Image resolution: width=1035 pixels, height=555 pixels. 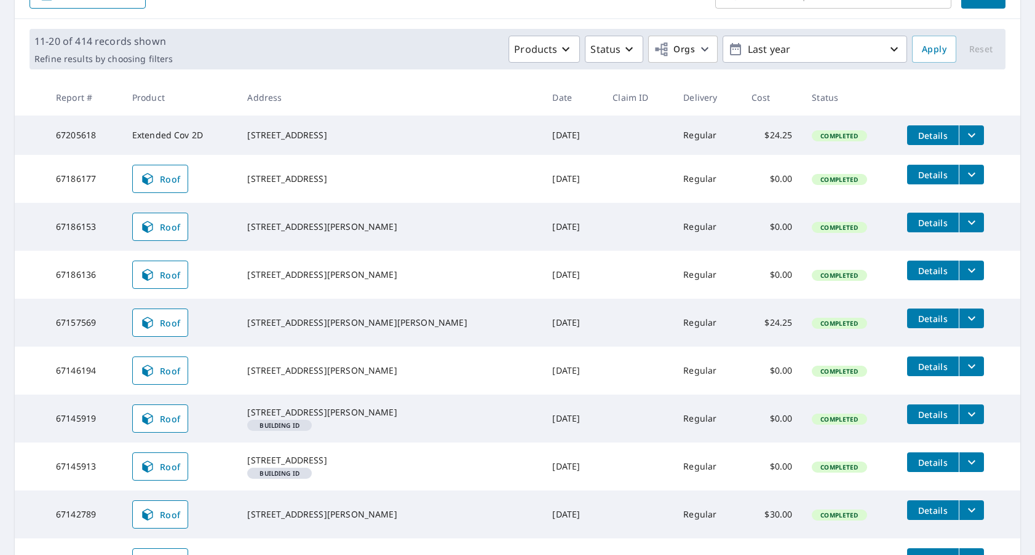 What do you see at coordinates (971, 414) in the screenshot?
I see `button: filesDropdownBtn-67145919` at bounding box center [971, 414].